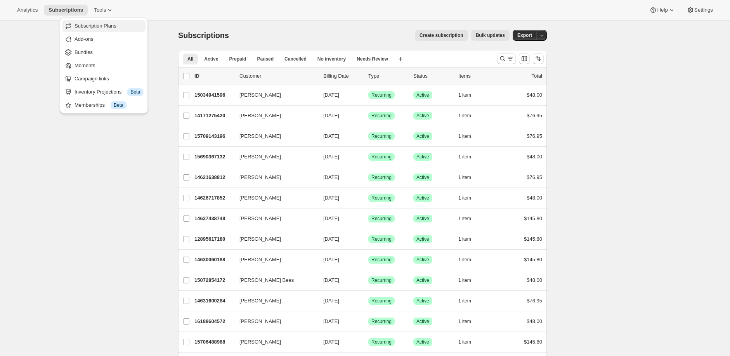 The height and width of the screenshot is (356, 730). Describe the element at coordinates (109, 105) in the screenshot. I see `div: Memberships` at that location.